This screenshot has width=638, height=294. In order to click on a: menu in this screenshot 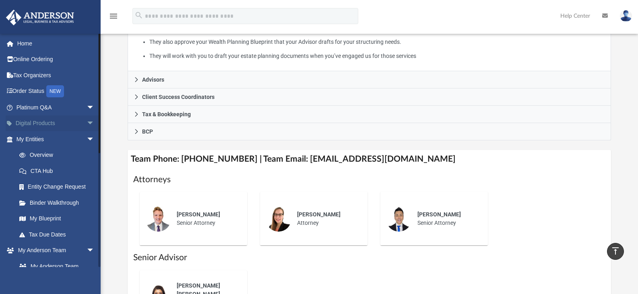, I will do `click(114, 18)`.